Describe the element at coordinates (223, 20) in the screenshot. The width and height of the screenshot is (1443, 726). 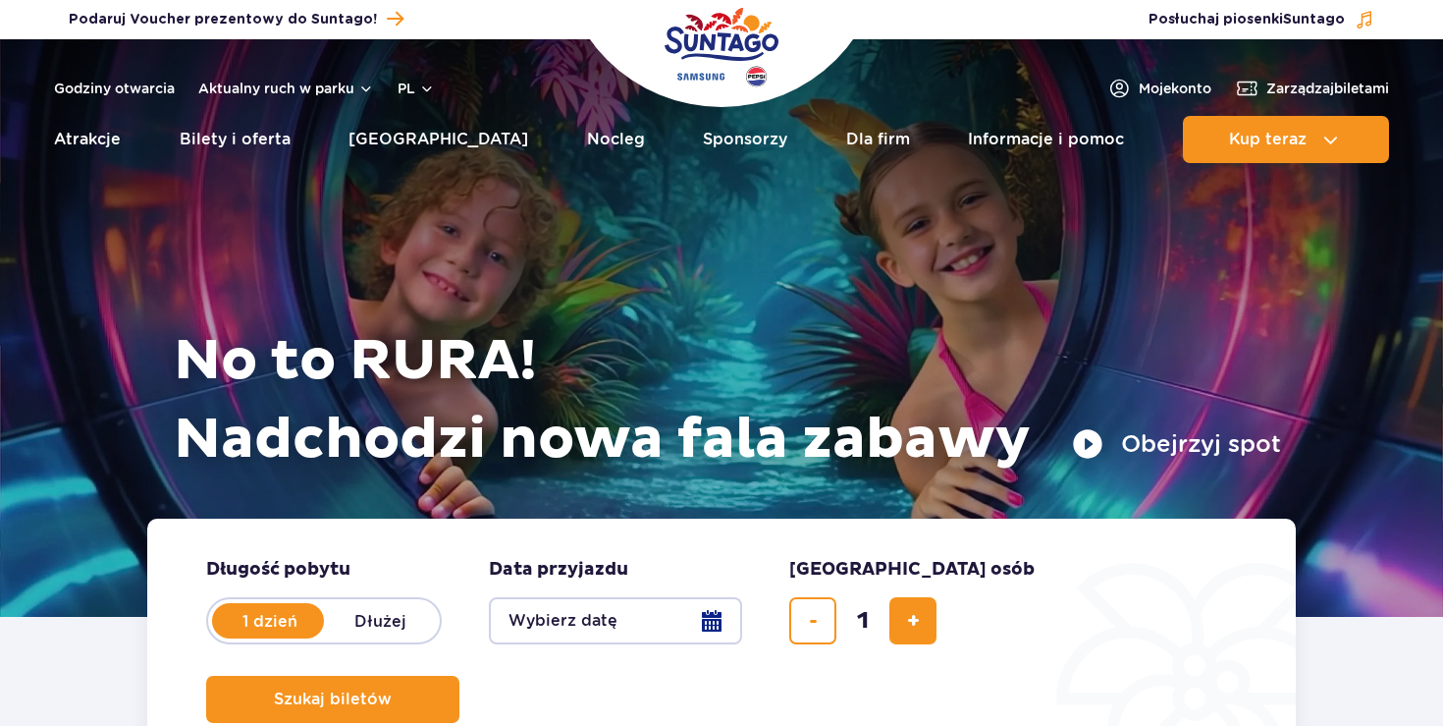
I see `span: Podaruj Voucher prezentowy do Suntago!` at that location.